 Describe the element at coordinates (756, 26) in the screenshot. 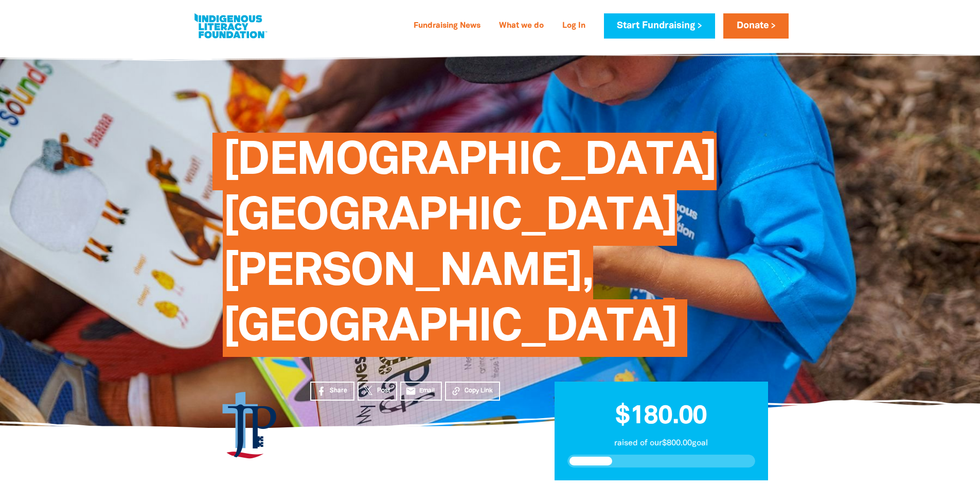

I see `a: Donate` at that location.